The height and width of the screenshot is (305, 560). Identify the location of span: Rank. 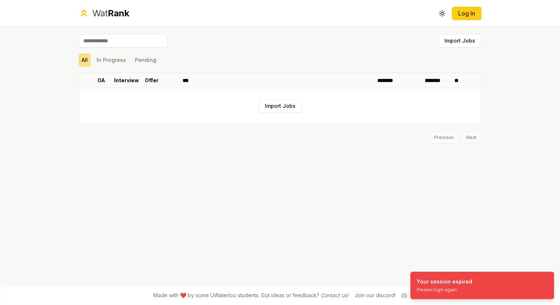
(118, 13).